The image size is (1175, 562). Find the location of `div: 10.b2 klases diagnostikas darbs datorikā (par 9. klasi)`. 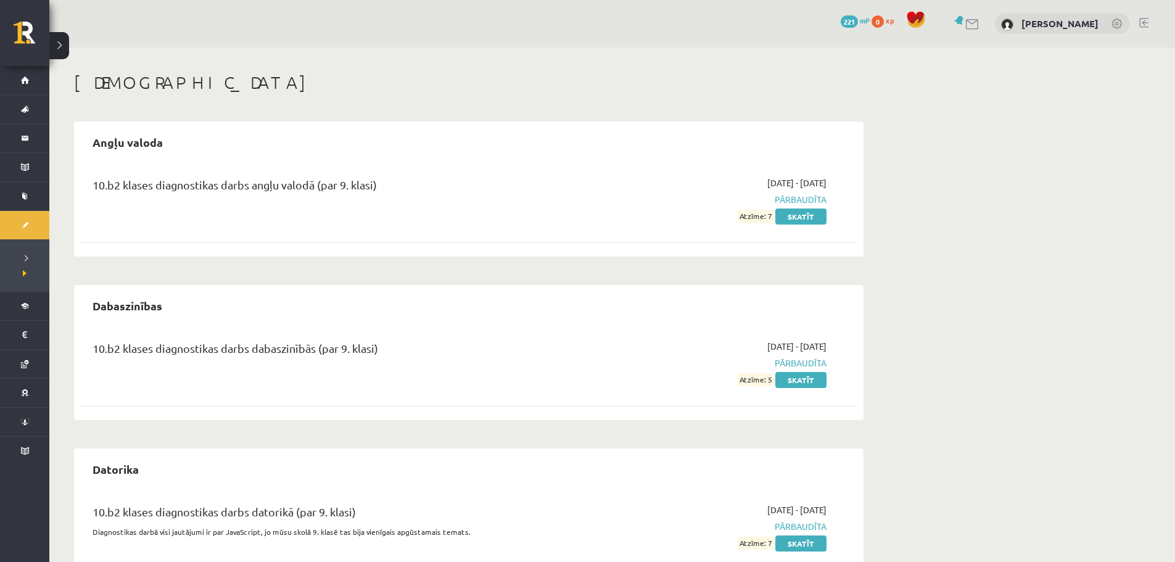

div: 10.b2 klases diagnostikas darbs datorikā (par 9. klasi) is located at coordinates (334, 514).